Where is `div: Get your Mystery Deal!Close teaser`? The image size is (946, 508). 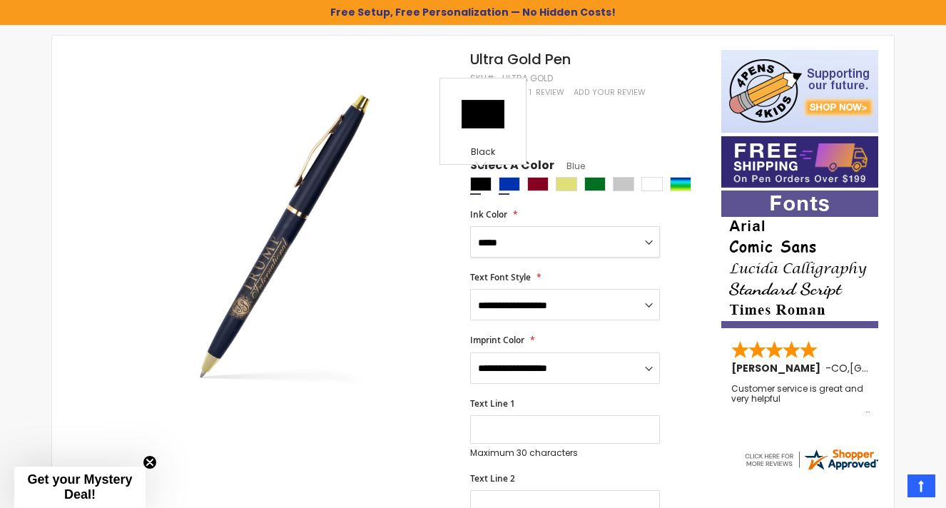
div: Get your Mystery Deal!Close teaser is located at coordinates (80, 487).